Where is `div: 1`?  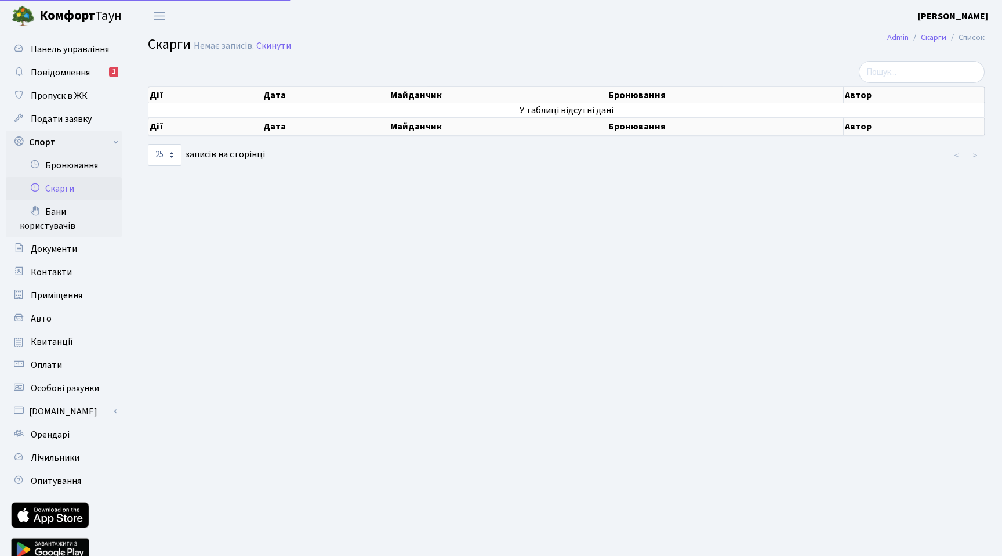
div: 1 is located at coordinates (114, 72).